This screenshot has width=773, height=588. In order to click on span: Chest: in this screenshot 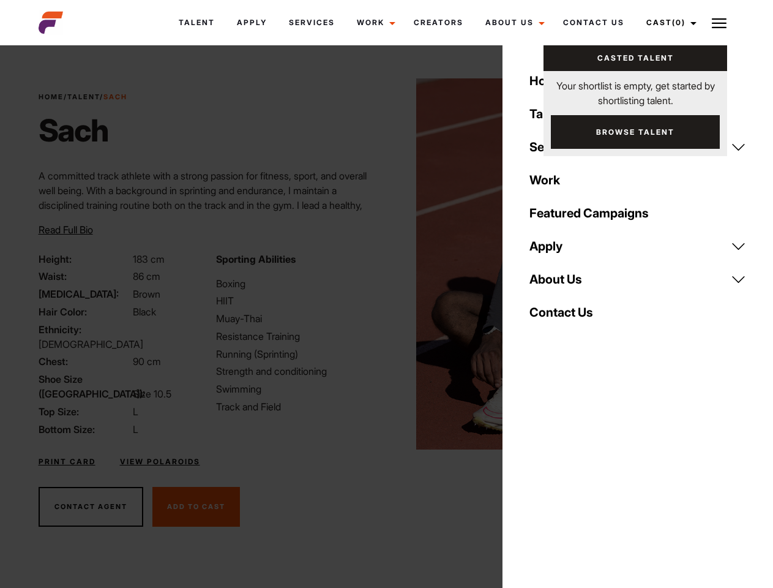, I will do `click(85, 361)`.